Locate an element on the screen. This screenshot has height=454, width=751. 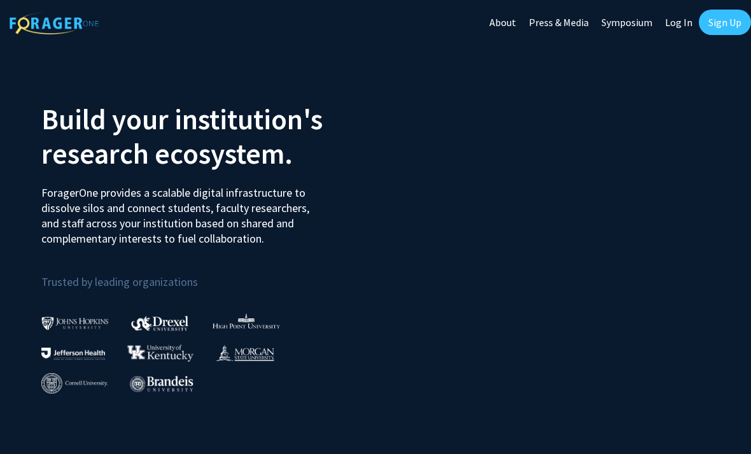
img: Morgan State University is located at coordinates (245, 352).